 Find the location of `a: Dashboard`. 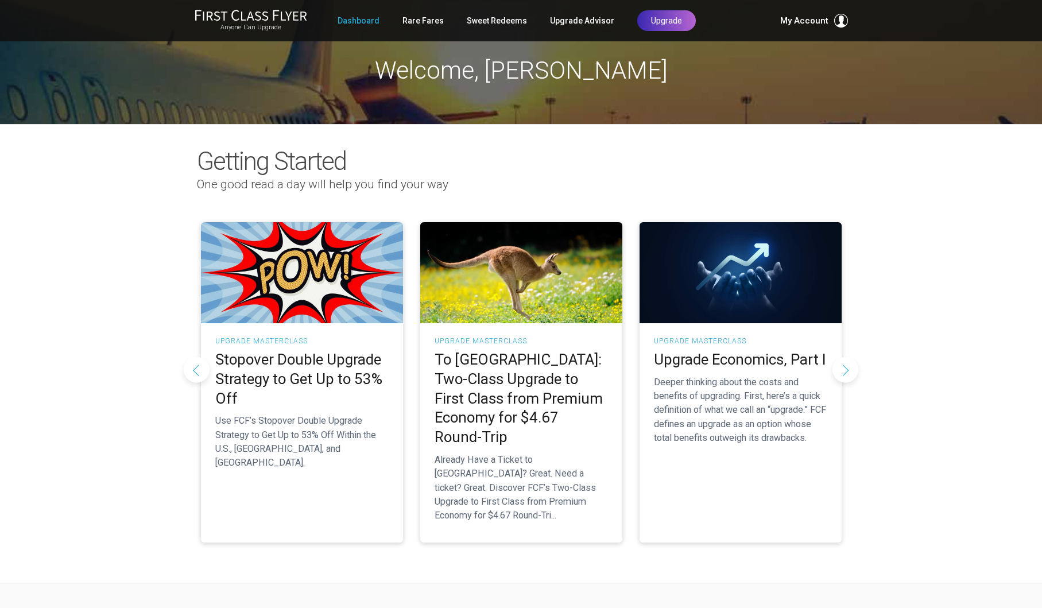

a: Dashboard is located at coordinates (358, 21).